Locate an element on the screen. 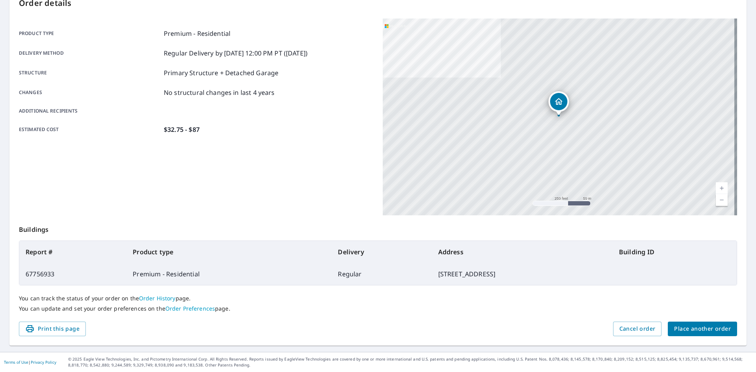 This screenshot has width=756, height=372. p: © 2025 Eagle View Technologies, Inc. and Pictometry International Corp. All Rights Reserved. Repo... is located at coordinates (410, 362).